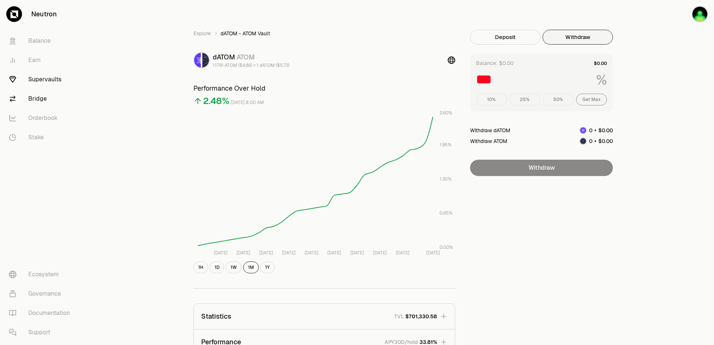 This screenshot has height=345, width=714. Describe the element at coordinates (446, 213) in the screenshot. I see `tspan: 0.65%` at that location.